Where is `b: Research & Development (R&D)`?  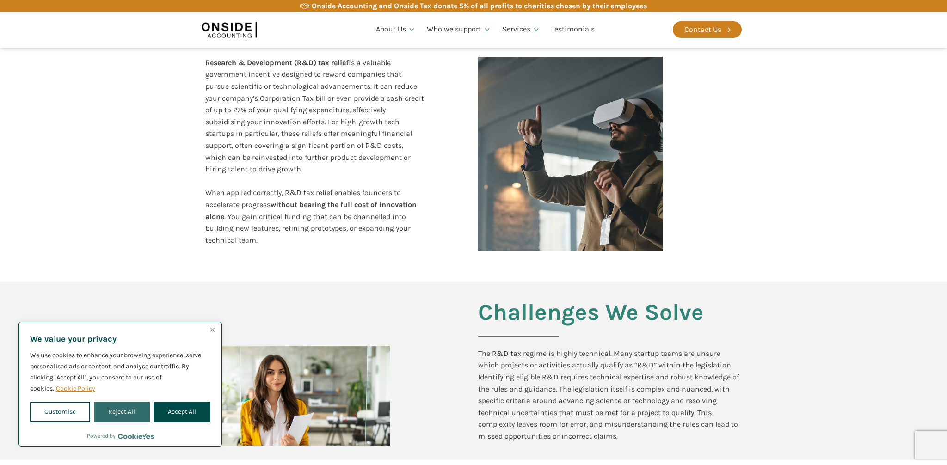
b: Research & Development (R&D) is located at coordinates (261, 62).